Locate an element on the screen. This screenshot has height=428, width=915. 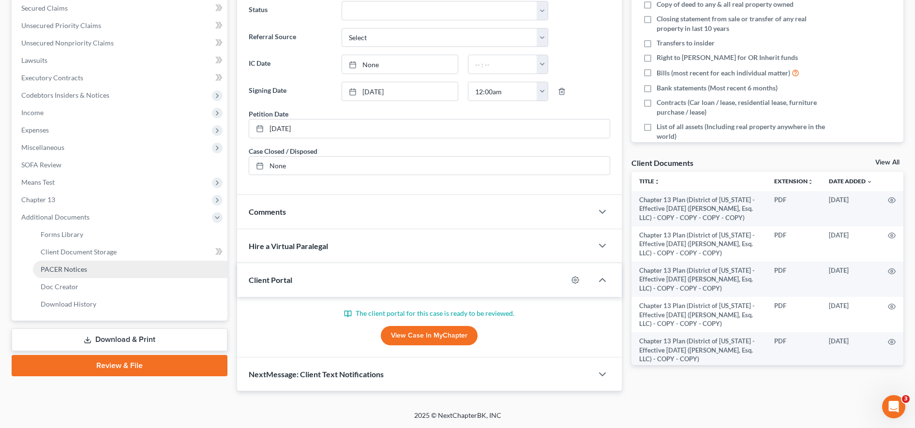
label: IC Date is located at coordinates (290, 64).